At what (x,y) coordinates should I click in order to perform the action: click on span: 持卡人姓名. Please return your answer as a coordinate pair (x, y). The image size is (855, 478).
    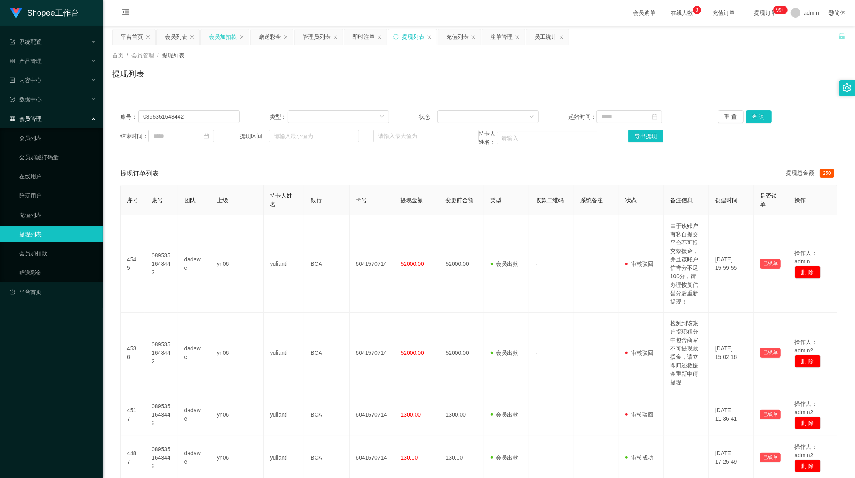
    Looking at the image, I should click on (282, 200).